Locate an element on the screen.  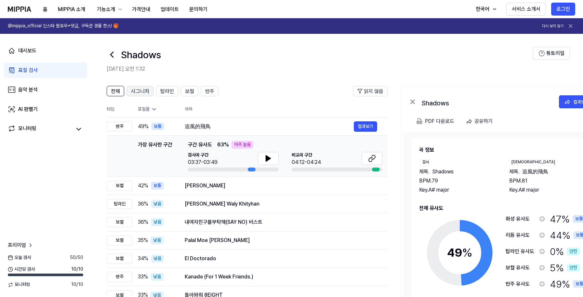
span: 49 % is located at coordinates (143, 126).